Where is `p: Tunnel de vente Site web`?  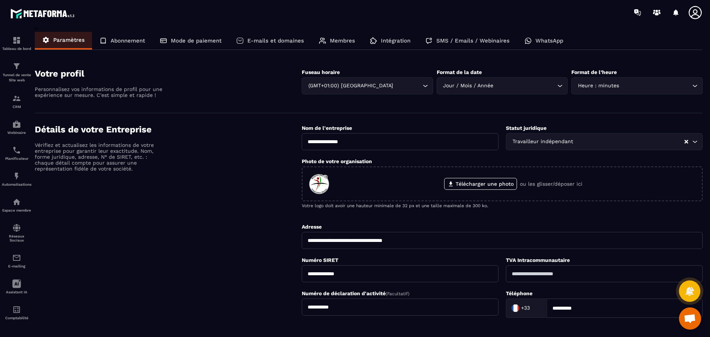
p: Tunnel de vente Site web is located at coordinates (17, 78).